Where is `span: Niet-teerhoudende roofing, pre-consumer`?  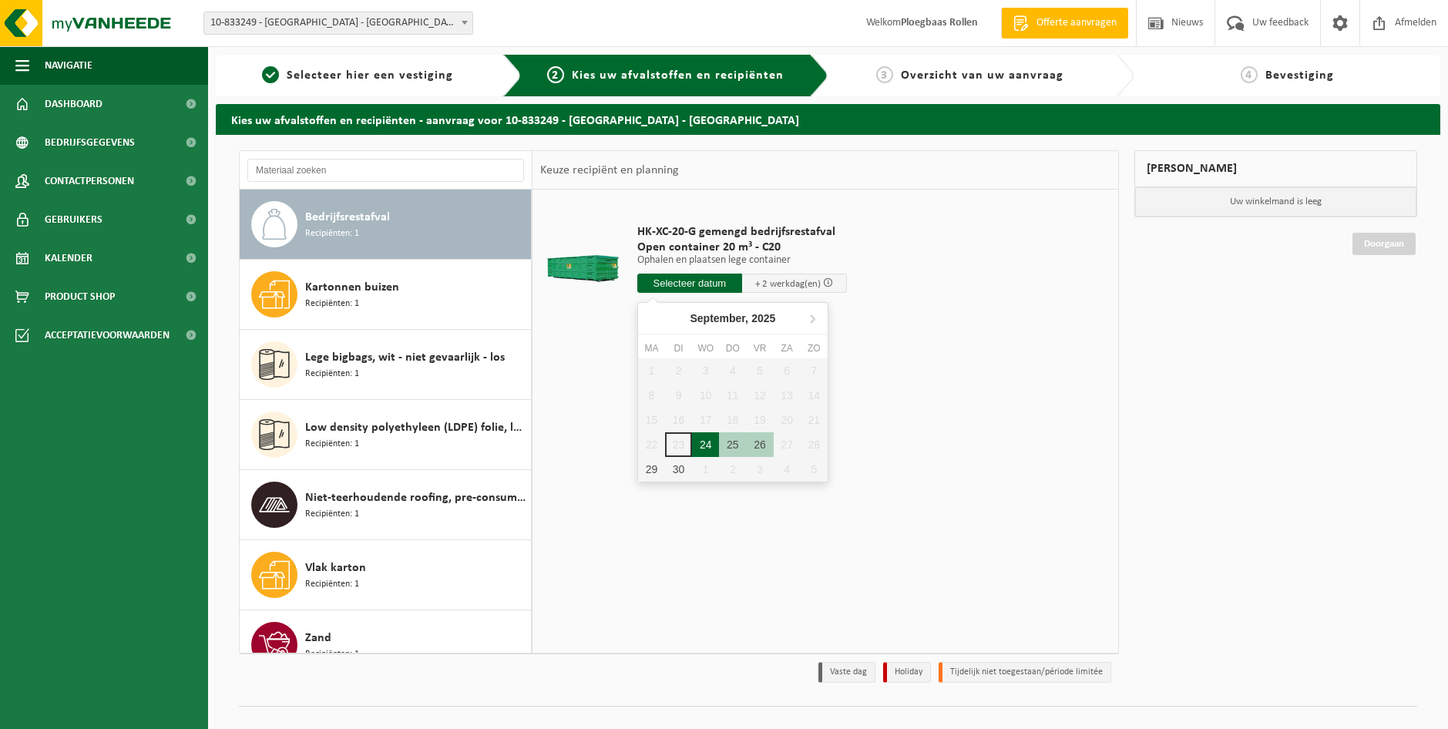 span: Niet-teerhoudende roofing, pre-consumer is located at coordinates (416, 498).